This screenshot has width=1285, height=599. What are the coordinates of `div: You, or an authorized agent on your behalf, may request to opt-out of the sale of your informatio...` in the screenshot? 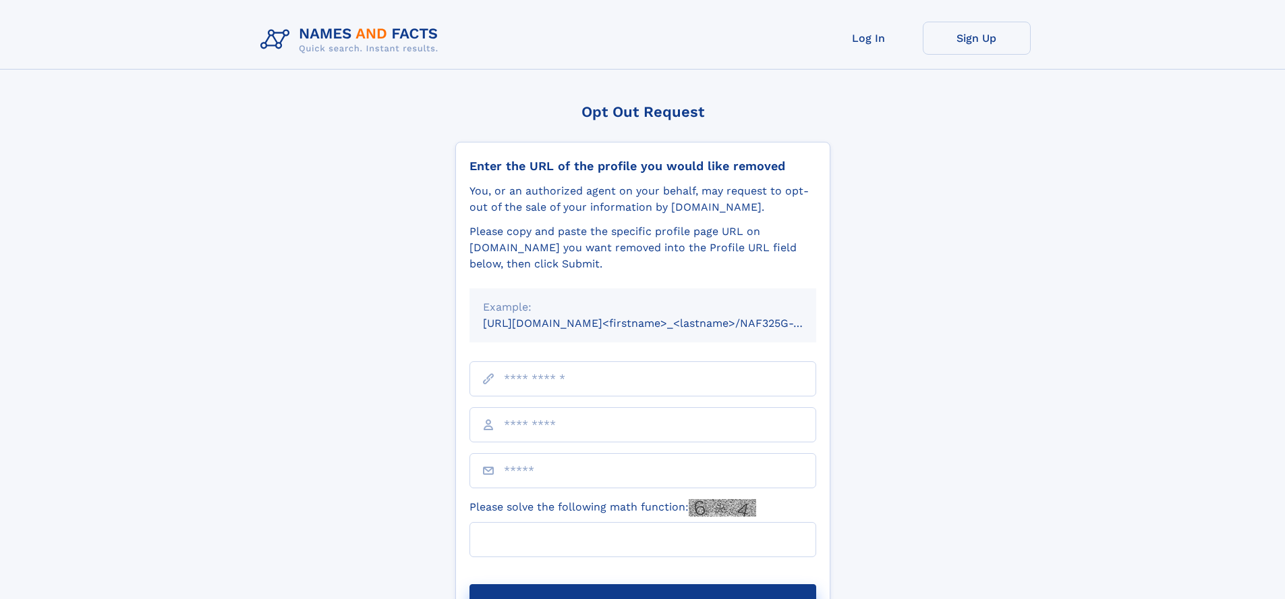 It's located at (643, 199).